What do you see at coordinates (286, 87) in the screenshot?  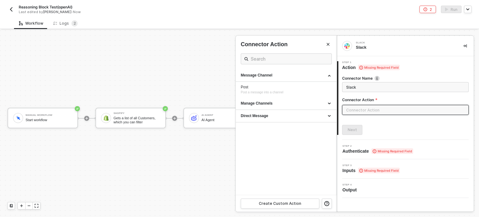 I see `div: Post` at bounding box center [286, 87].